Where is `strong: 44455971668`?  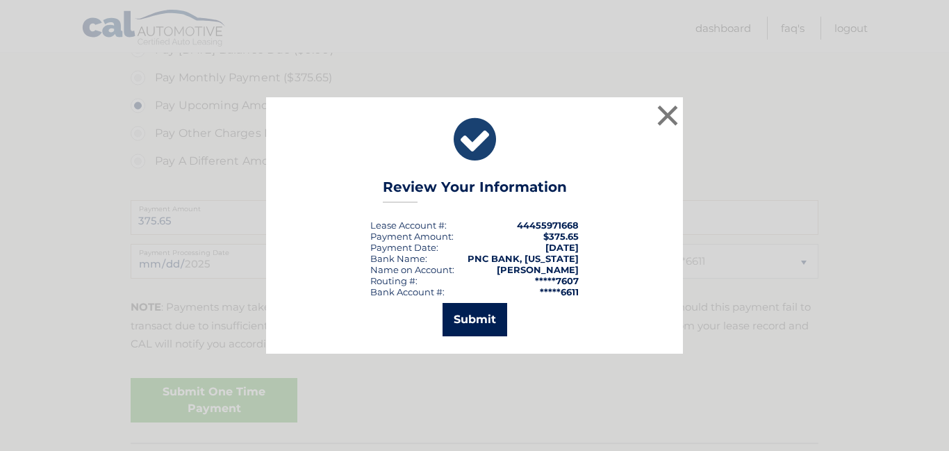
strong: 44455971668 is located at coordinates (548, 225).